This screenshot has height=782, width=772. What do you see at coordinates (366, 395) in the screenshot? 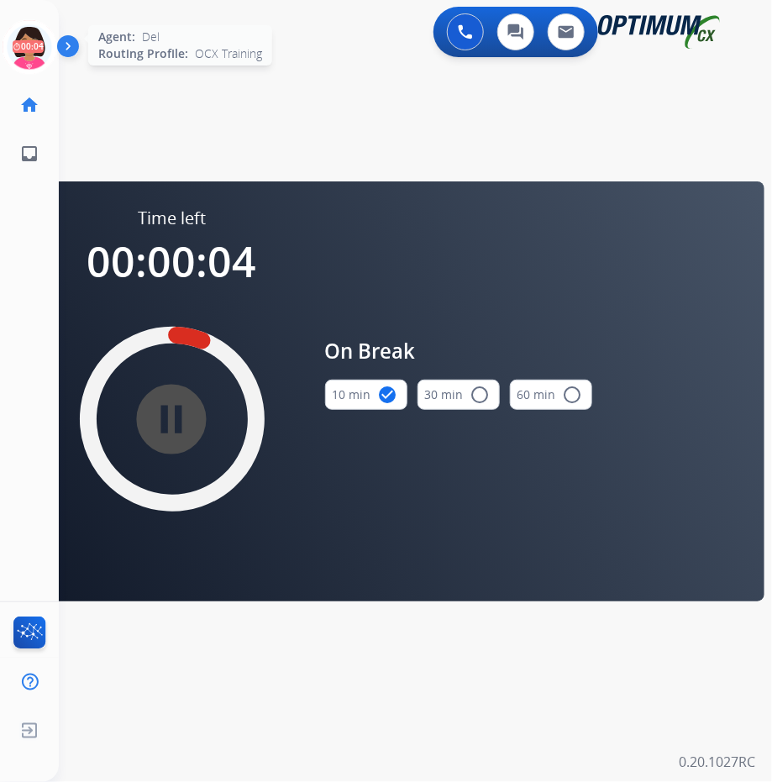
I see `button: 10 min` at bounding box center [366, 395].